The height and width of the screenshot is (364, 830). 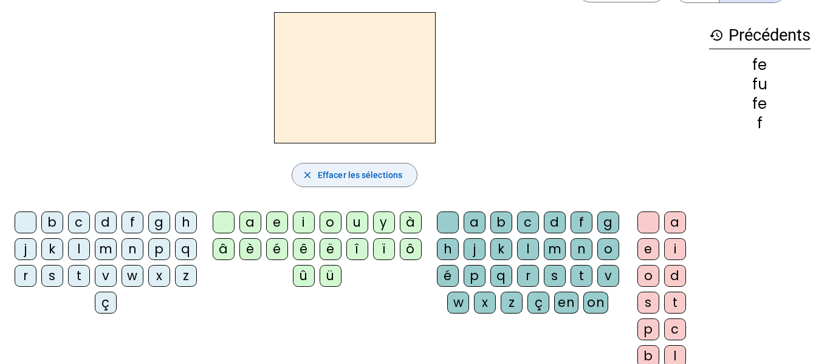 What do you see at coordinates (357, 222) in the screenshot?
I see `div: u` at bounding box center [357, 222].